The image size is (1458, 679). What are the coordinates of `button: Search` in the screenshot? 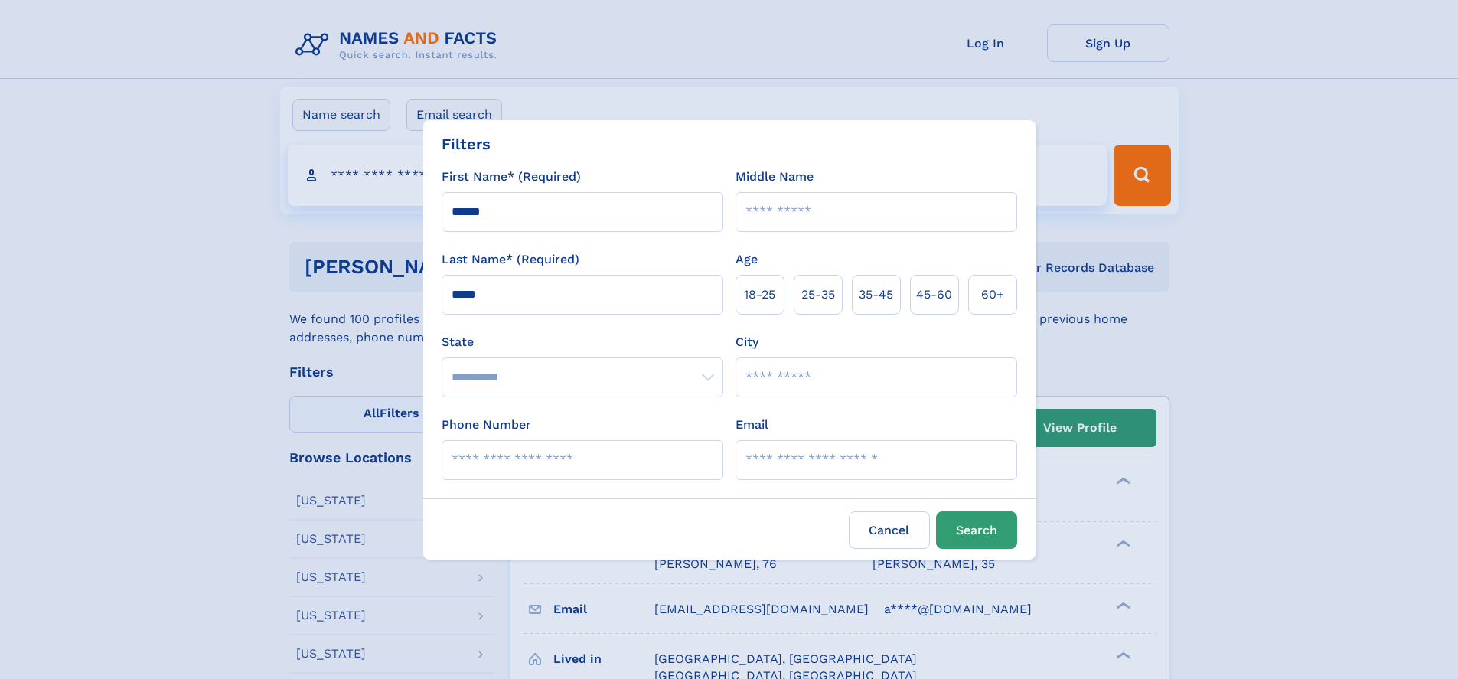 It's located at (977, 530).